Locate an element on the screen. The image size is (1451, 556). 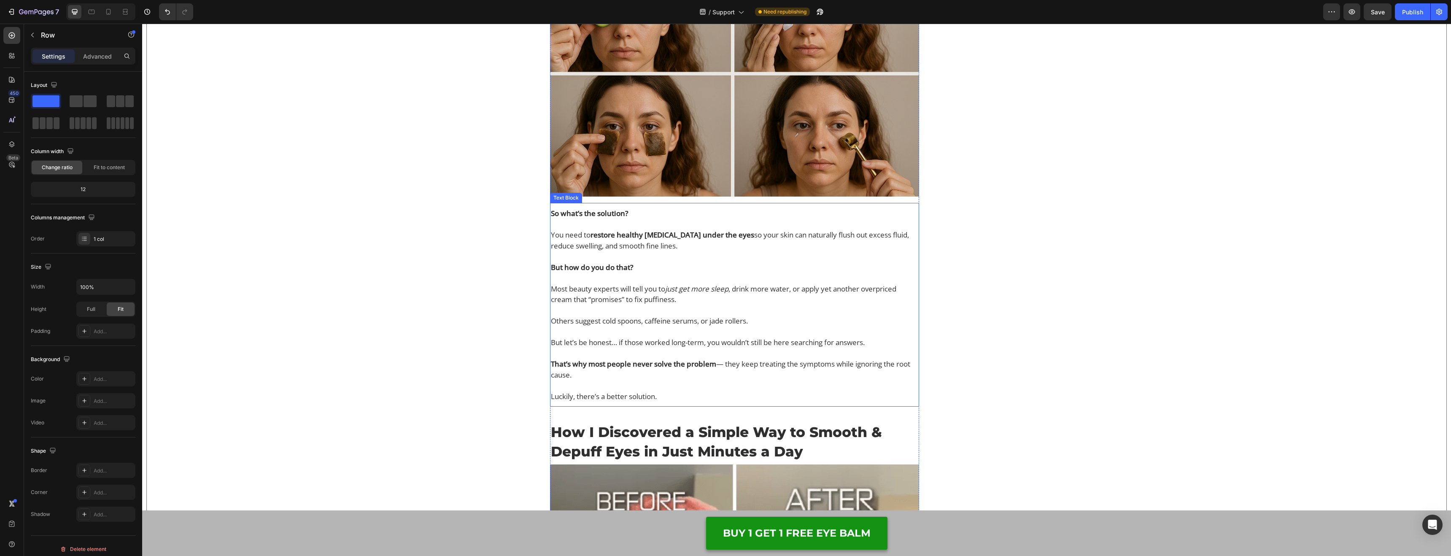
div: Undo/Redo is located at coordinates (176, 12).